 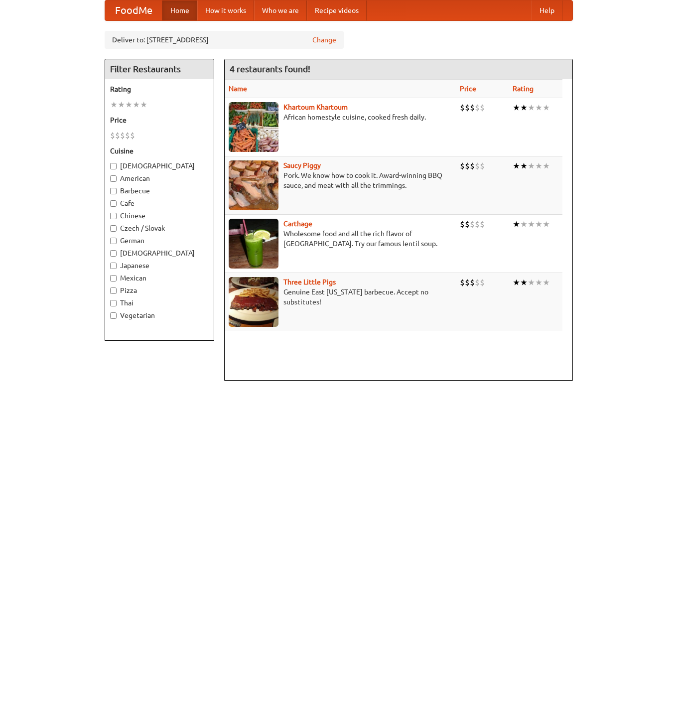 What do you see at coordinates (159, 278) in the screenshot?
I see `label: Mexican` at bounding box center [159, 278].